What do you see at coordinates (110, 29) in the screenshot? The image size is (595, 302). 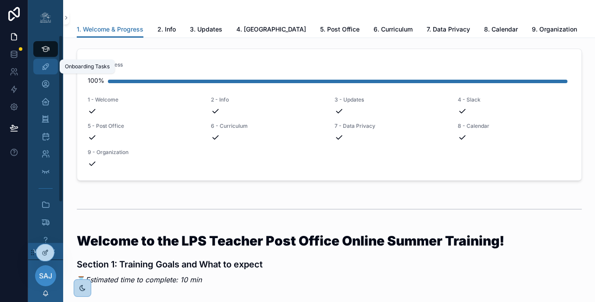 I see `span: 1. Welcome & Progress` at bounding box center [110, 29].